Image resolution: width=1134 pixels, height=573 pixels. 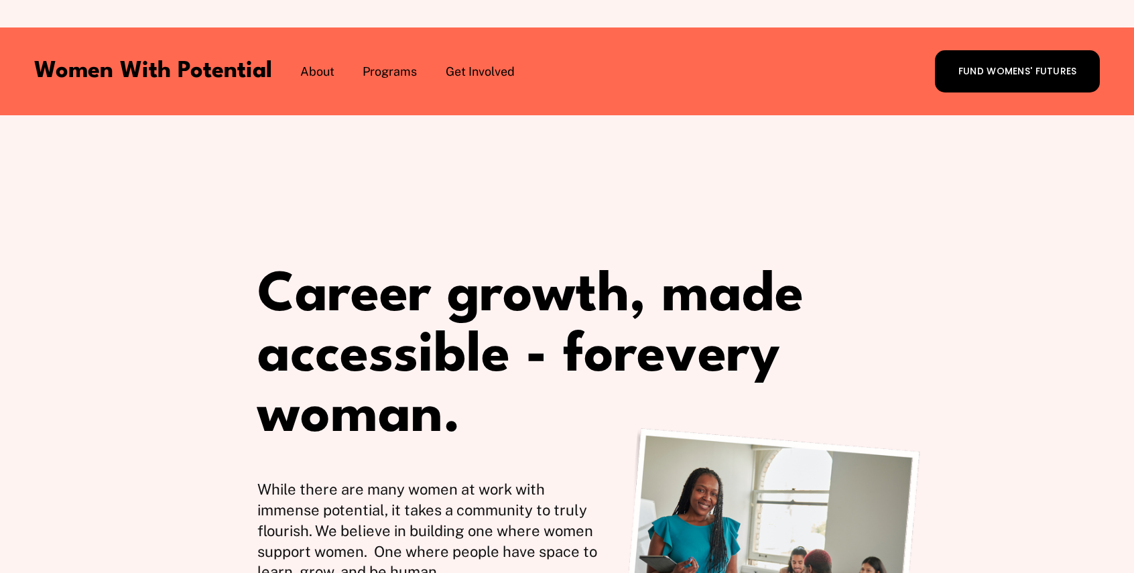 What do you see at coordinates (317, 71) in the screenshot?
I see `span: About` at bounding box center [317, 71].